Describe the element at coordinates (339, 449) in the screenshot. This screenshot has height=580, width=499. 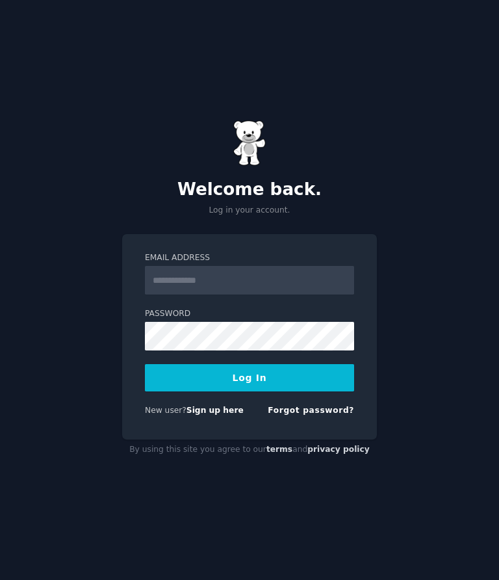
I see `a: privacy policy` at that location.